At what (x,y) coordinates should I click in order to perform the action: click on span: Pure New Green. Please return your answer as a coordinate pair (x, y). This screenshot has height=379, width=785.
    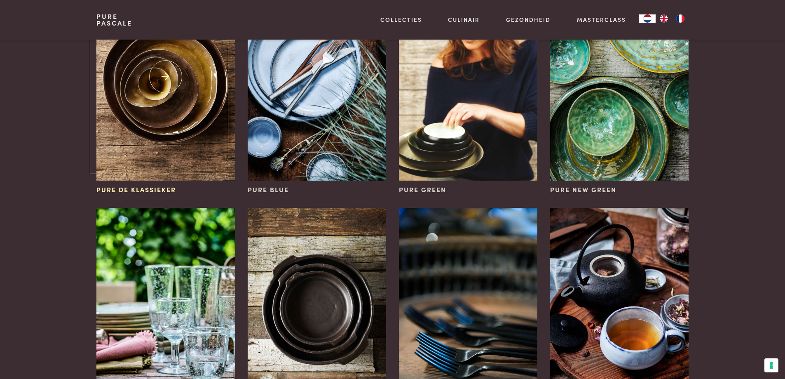
    Looking at the image, I should click on (583, 190).